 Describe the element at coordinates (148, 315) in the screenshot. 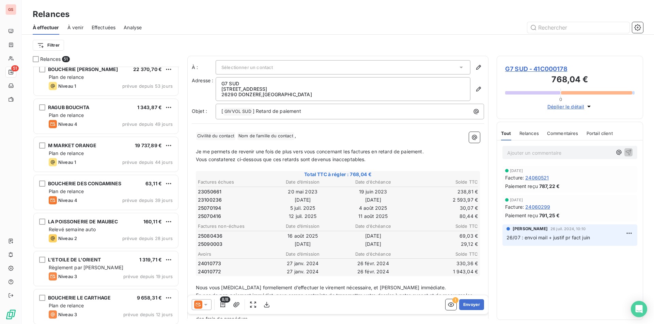

I see `span: prévue depuis 12 jours` at that location.